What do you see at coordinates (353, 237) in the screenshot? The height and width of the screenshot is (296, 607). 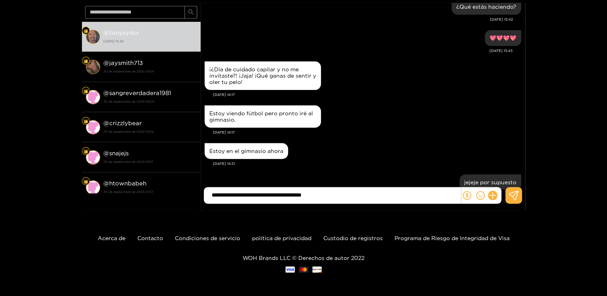 I see `a: Custodio de registros` at bounding box center [353, 237].